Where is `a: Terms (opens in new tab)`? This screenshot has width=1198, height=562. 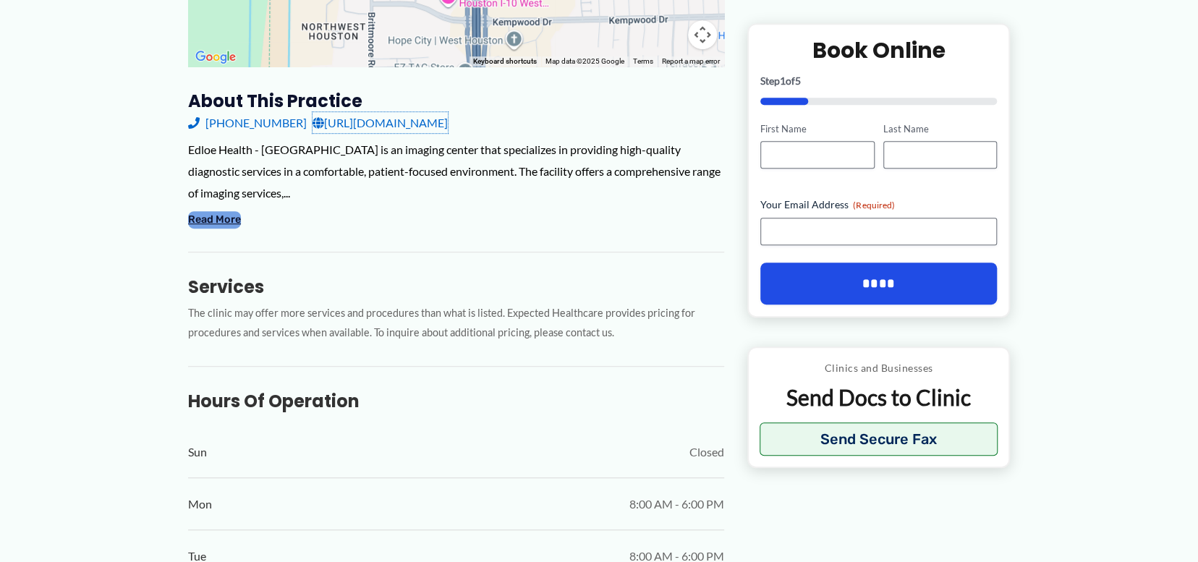 a: Terms (opens in new tab) is located at coordinates (643, 61).